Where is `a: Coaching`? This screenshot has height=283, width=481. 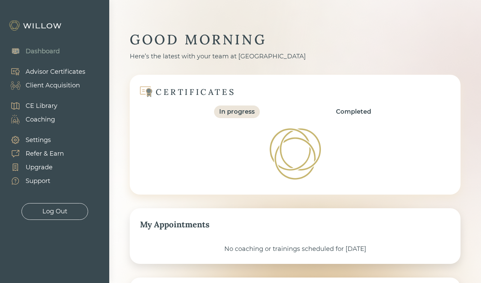 a: Coaching is located at coordinates (30, 119).